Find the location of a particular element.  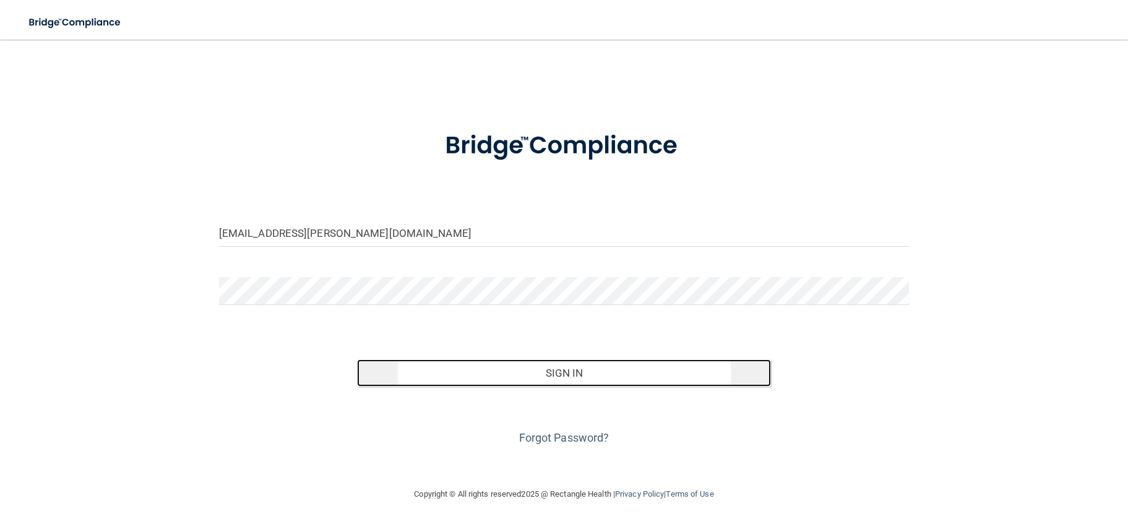

a: Terms of Use is located at coordinates (689, 494).